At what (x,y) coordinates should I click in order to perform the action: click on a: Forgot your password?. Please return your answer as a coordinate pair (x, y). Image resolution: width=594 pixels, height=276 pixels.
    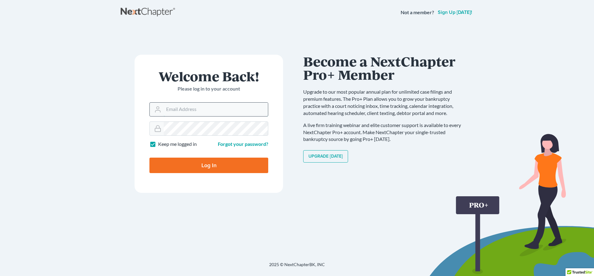
    Looking at the image, I should click on (243, 144).